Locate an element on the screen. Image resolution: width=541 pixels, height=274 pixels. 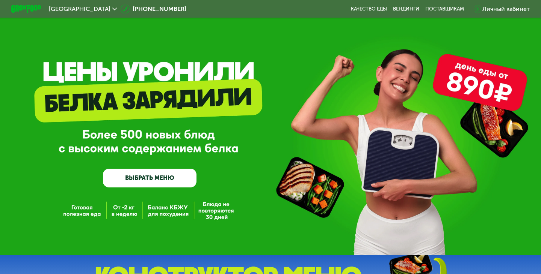
a: Качество еды is located at coordinates (369, 9).